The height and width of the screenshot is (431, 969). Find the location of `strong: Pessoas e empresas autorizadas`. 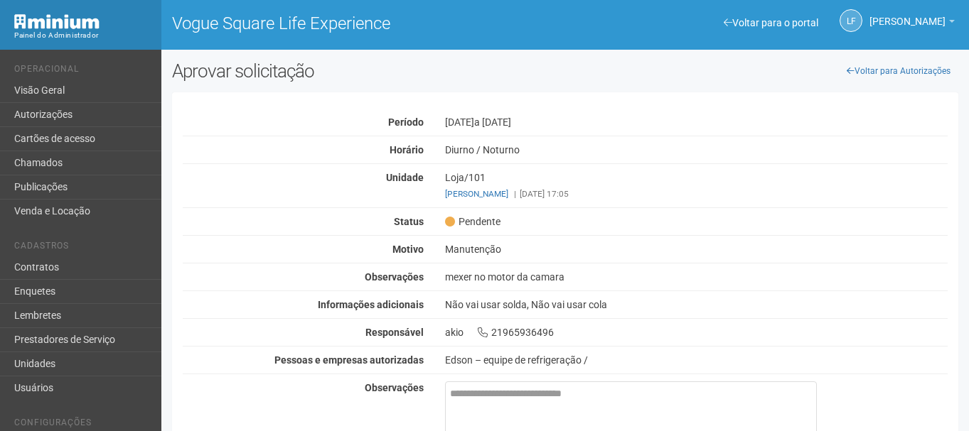

strong: Pessoas e empresas autorizadas is located at coordinates (349, 360).